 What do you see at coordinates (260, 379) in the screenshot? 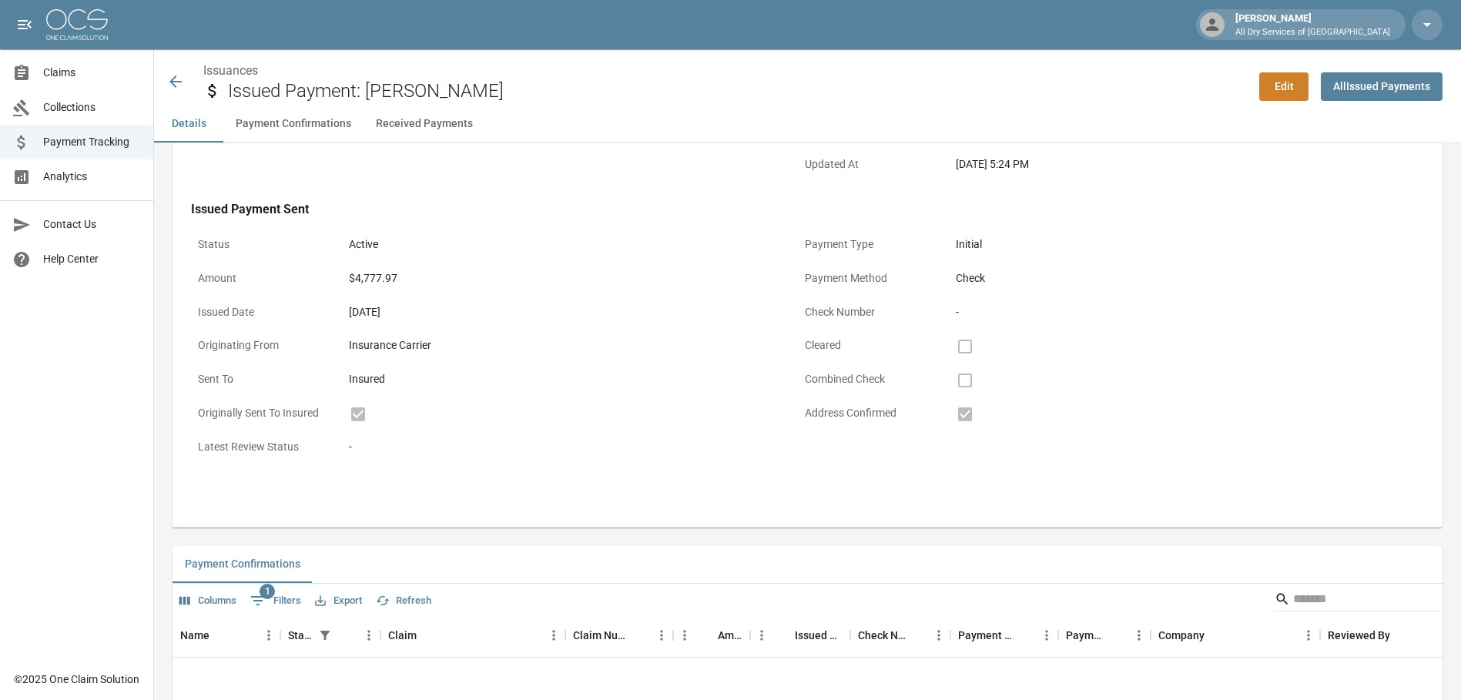
I see `p: Sent To` at bounding box center [260, 379].